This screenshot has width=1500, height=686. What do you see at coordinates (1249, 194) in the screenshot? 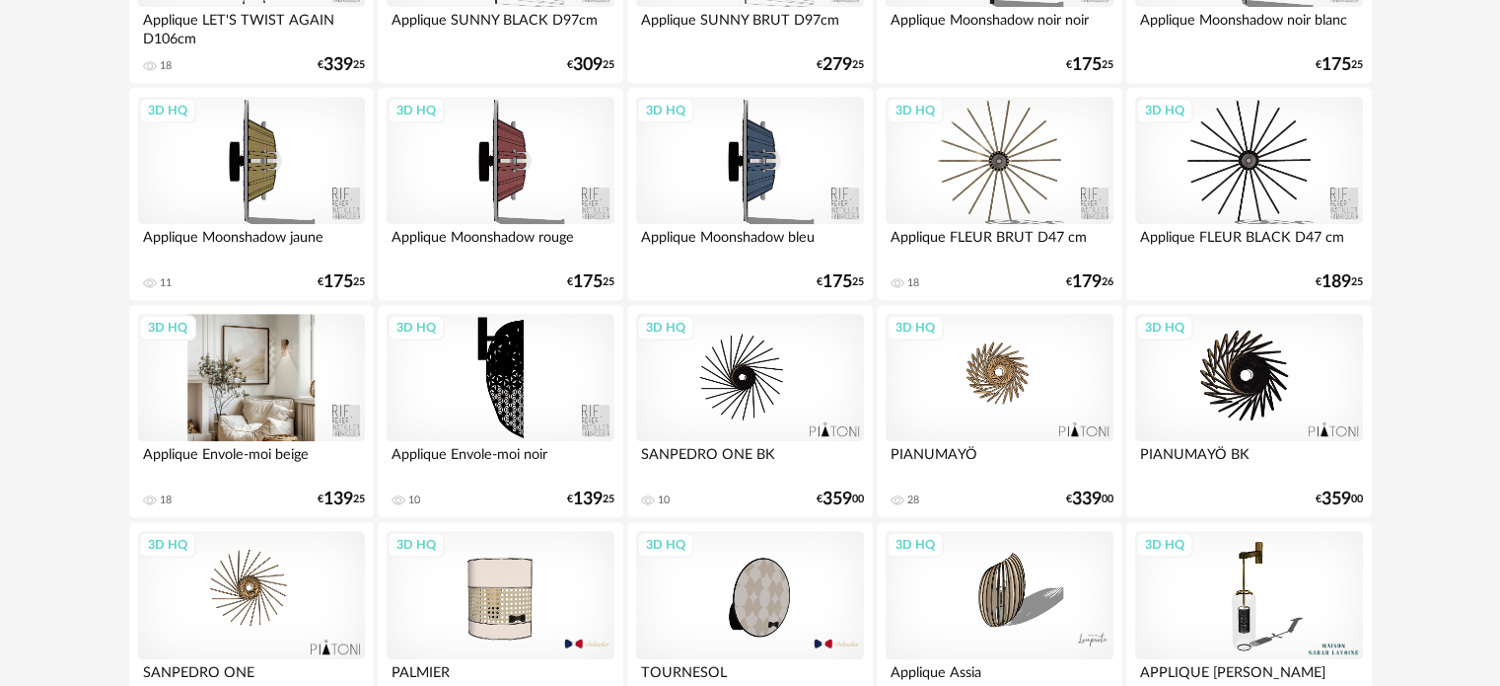
I see `a: 3D HQ Applique FLEUR BLACK D47 cm €18925` at bounding box center [1249, 194].